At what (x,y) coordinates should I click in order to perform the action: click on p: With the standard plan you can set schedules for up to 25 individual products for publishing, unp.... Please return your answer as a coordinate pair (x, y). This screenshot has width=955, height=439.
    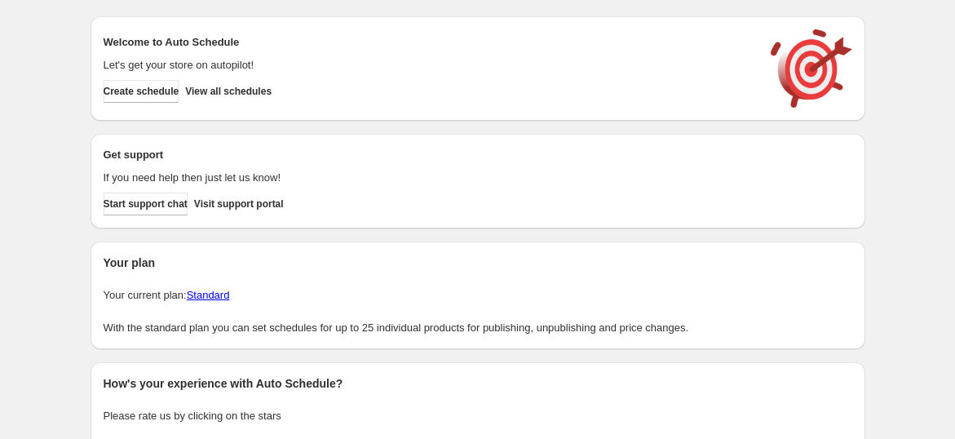
    Looking at the image, I should click on (478, 328).